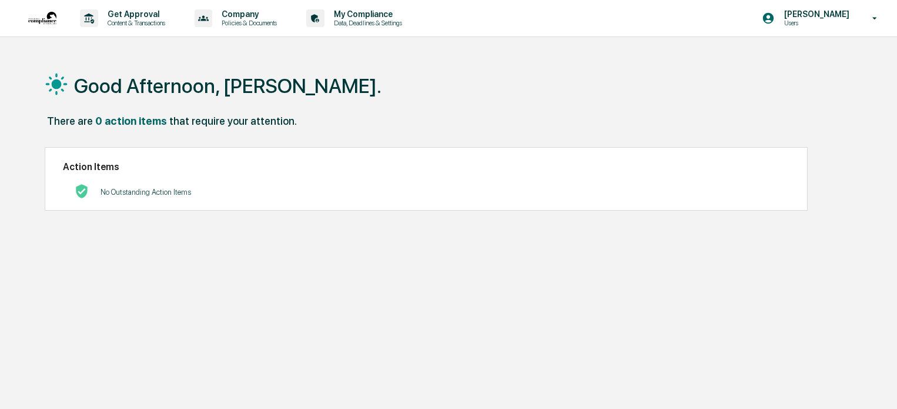  What do you see at coordinates (146, 192) in the screenshot?
I see `p: No Outstanding Action Items` at bounding box center [146, 192].